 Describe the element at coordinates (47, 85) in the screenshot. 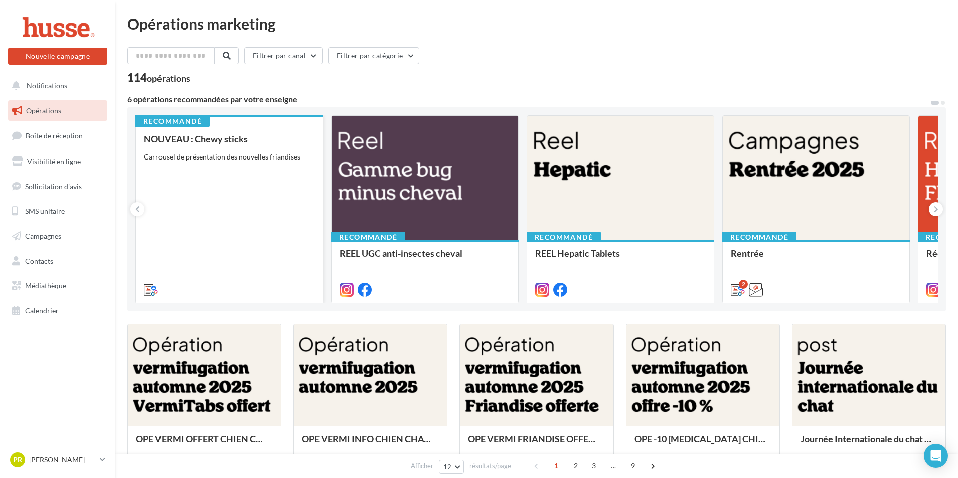

I see `span: Notifications` at that location.